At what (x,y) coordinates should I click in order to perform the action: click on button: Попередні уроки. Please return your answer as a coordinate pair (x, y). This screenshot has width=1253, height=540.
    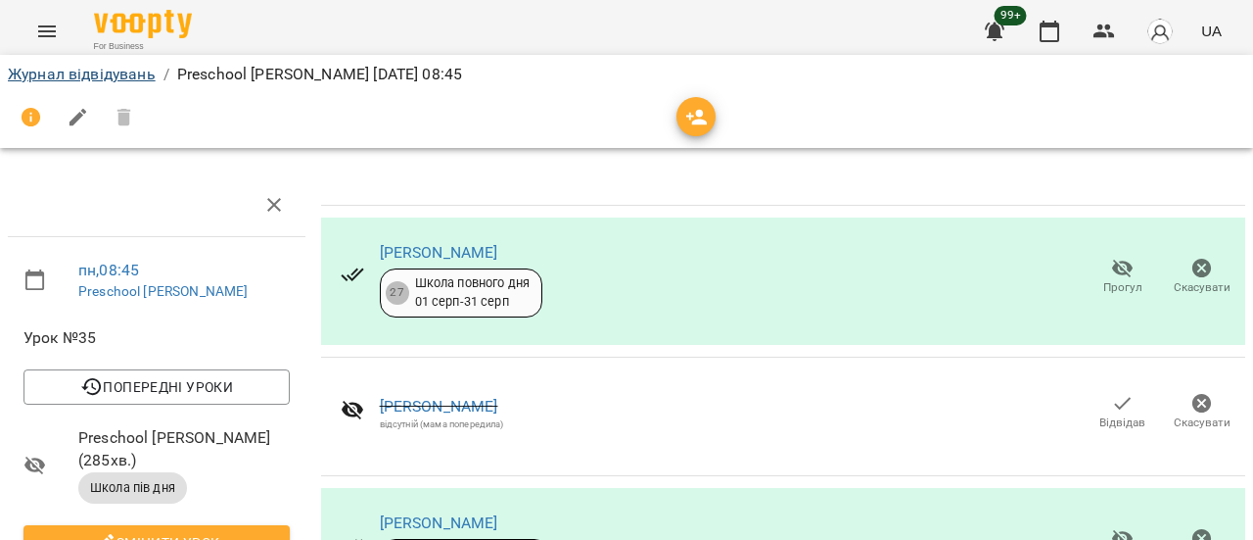
    Looking at the image, I should click on (157, 387).